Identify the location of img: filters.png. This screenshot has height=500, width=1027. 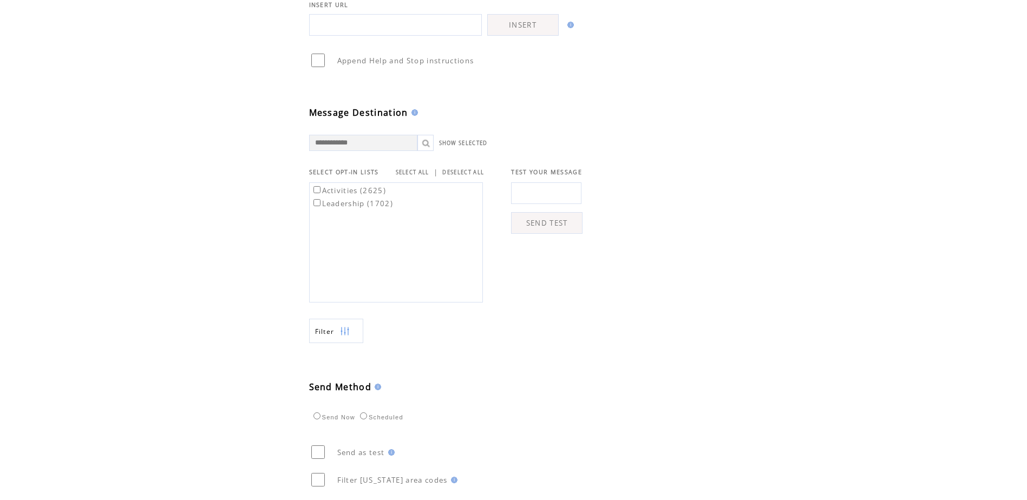
(345, 331).